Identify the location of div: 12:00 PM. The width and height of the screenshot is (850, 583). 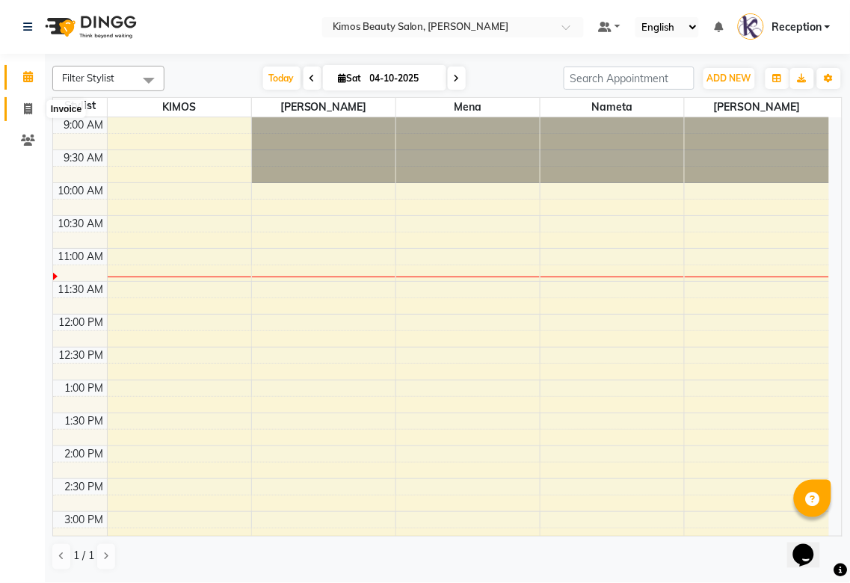
(81, 322).